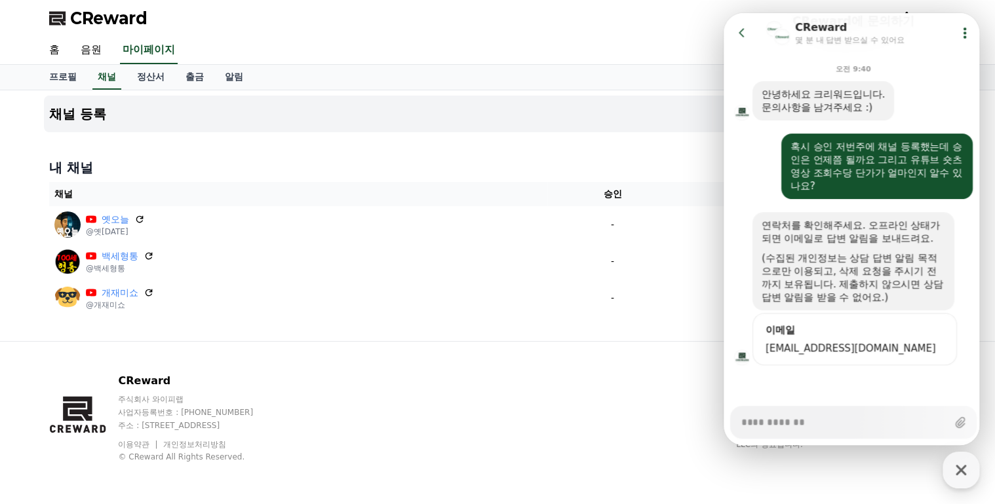 The height and width of the screenshot is (504, 995). I want to click on div: 몇 분 내 답변 받으실 수 있어요, so click(126, 27).